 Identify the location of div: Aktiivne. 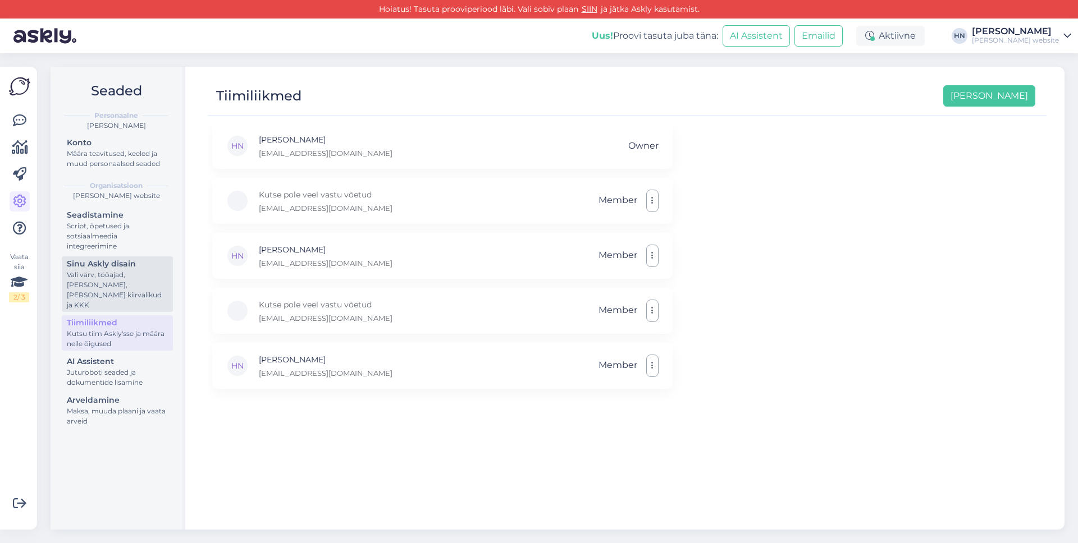
(890, 36).